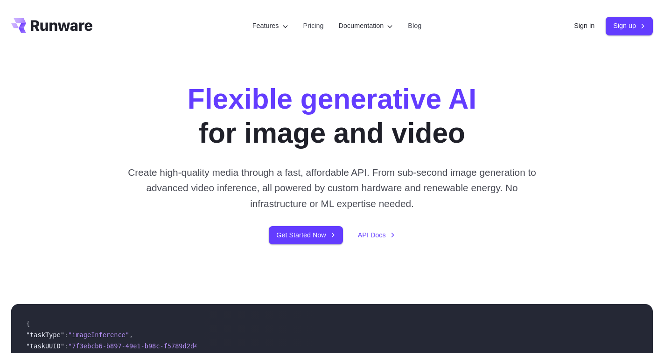  I want to click on a: Pricing, so click(313, 26).